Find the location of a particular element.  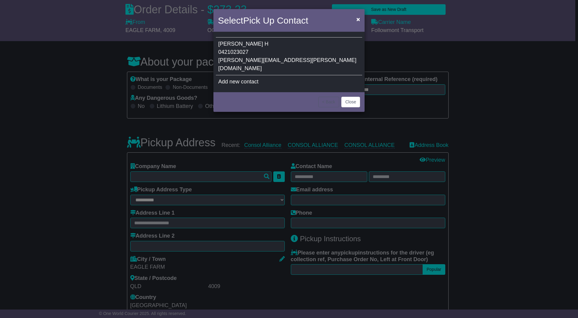

span: Add new contact is located at coordinates (238, 82).